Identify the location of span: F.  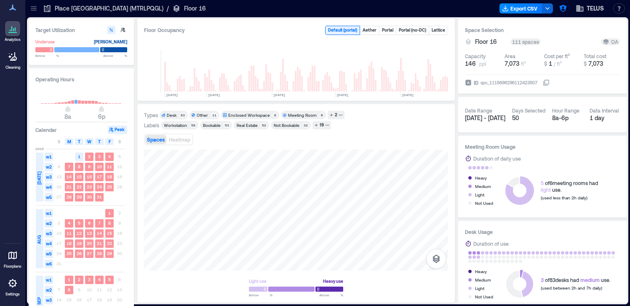
(110, 142).